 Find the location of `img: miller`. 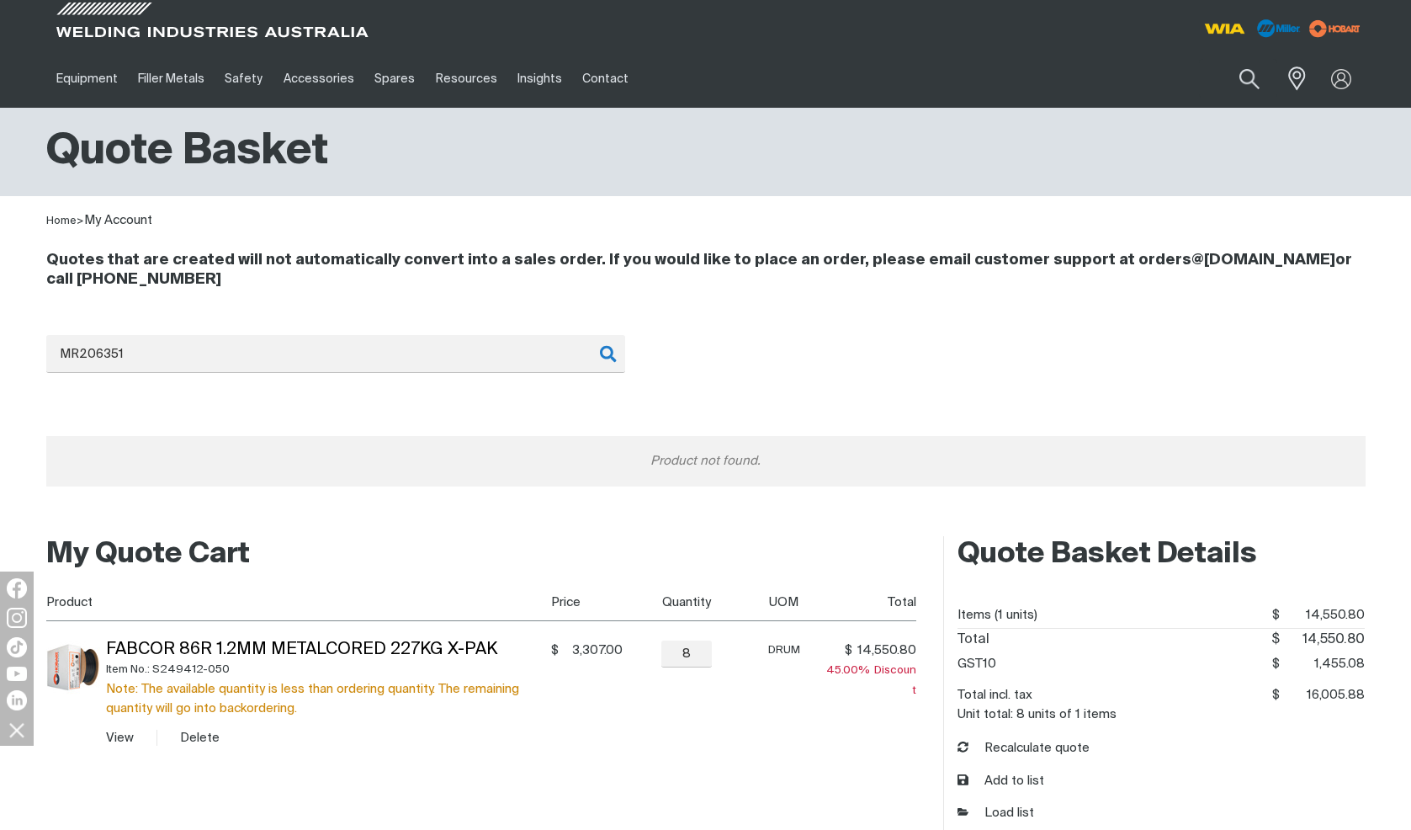

img: miller is located at coordinates (1335, 29).